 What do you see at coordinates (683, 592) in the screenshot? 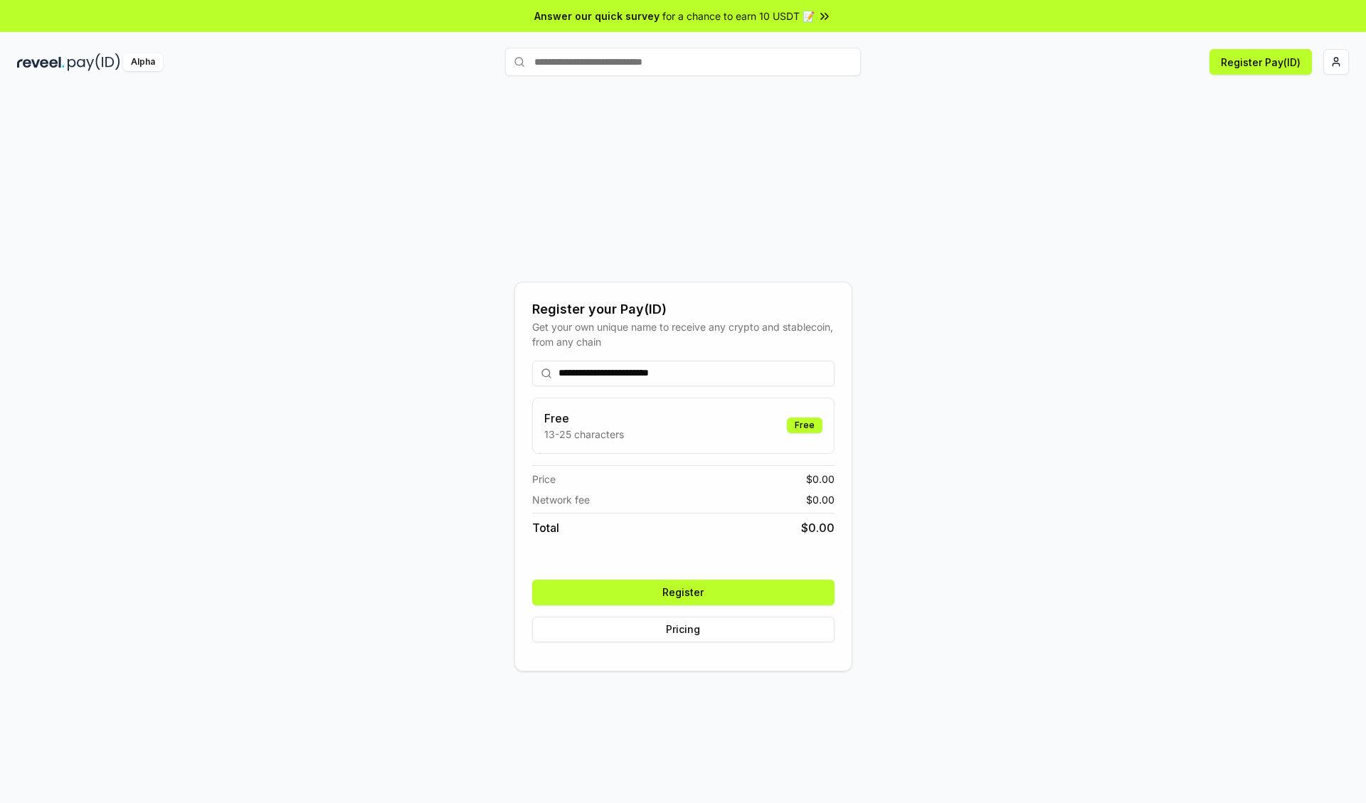
I see `button: Register` at bounding box center [683, 592].